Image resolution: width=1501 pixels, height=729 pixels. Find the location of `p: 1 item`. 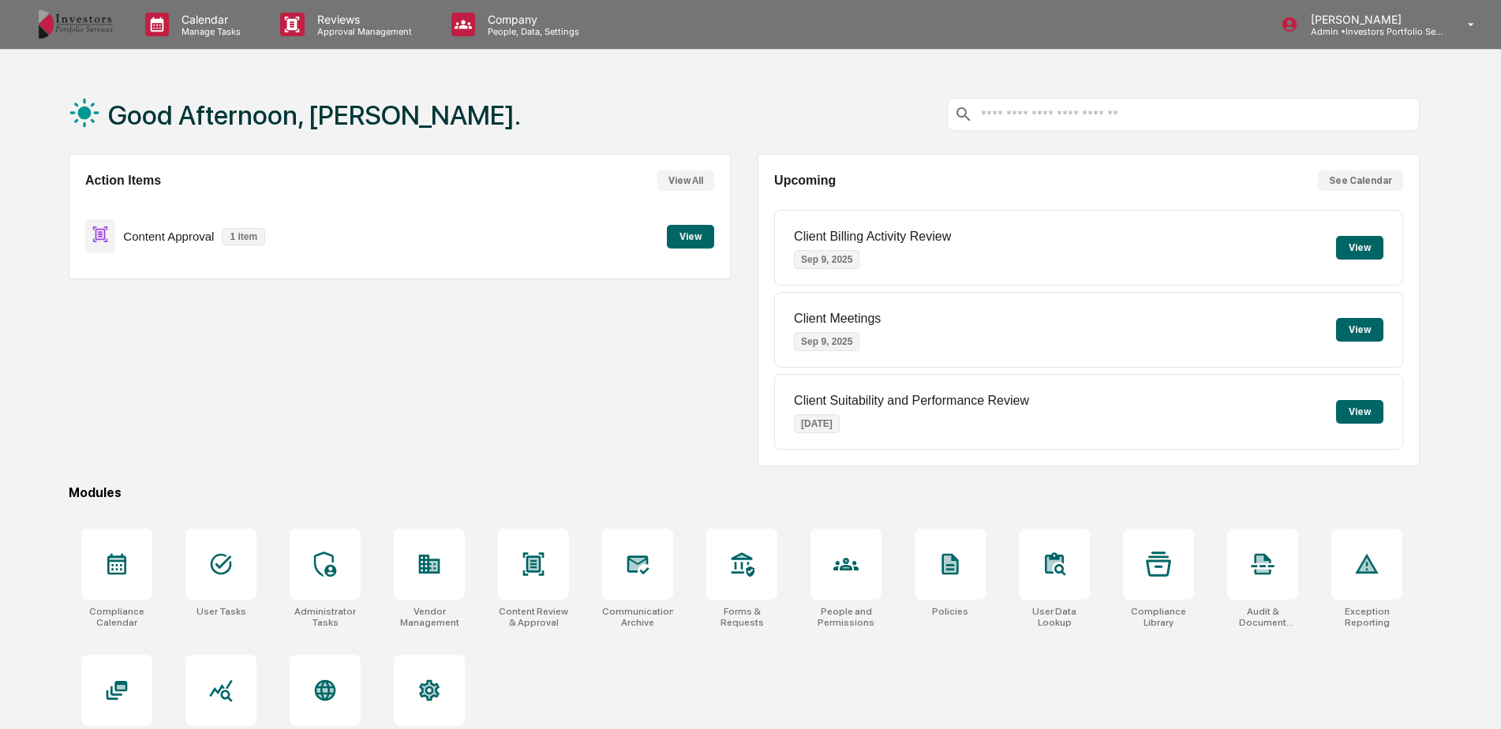

p: 1 item is located at coordinates (243, 237).